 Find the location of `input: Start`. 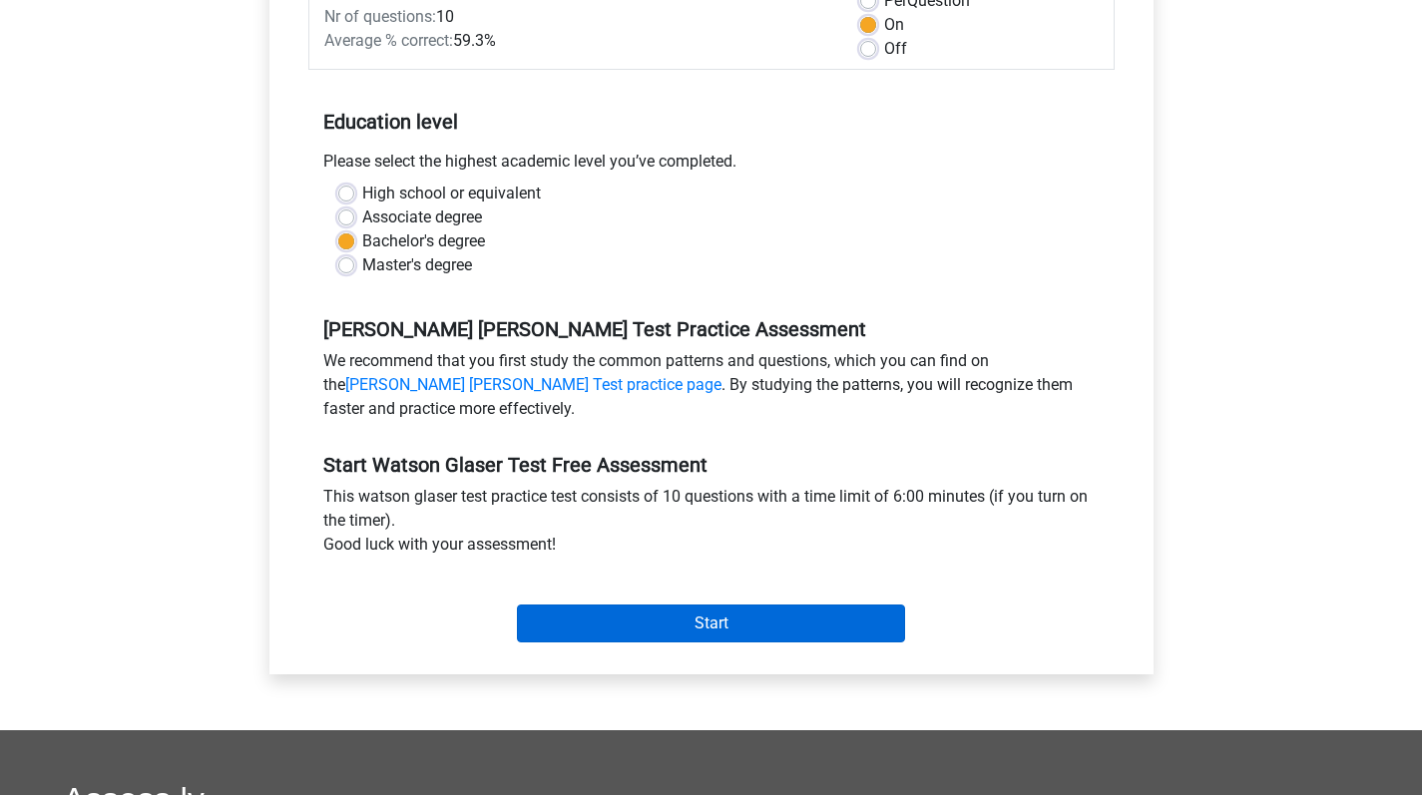

input: Start is located at coordinates (710, 624).